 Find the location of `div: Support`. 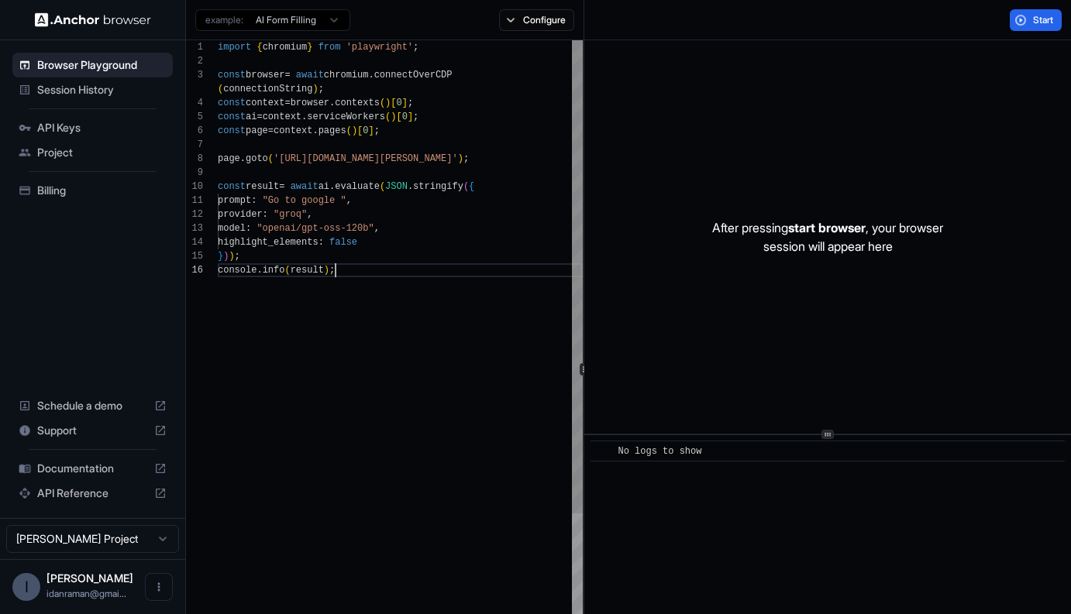

div: Support is located at coordinates (92, 431).